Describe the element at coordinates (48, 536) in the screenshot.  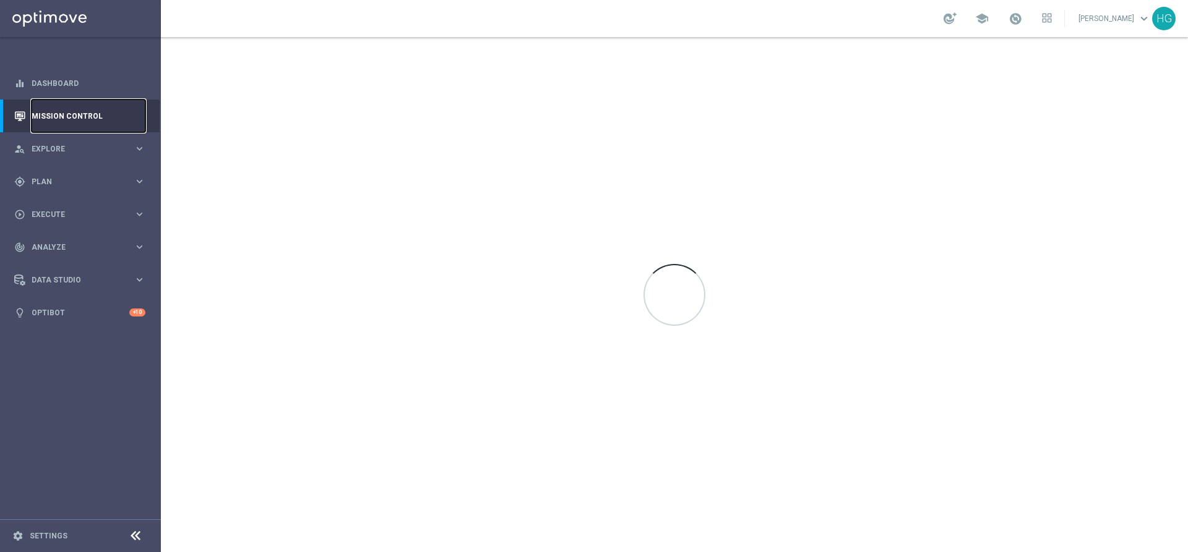
I see `a: Settings` at that location.